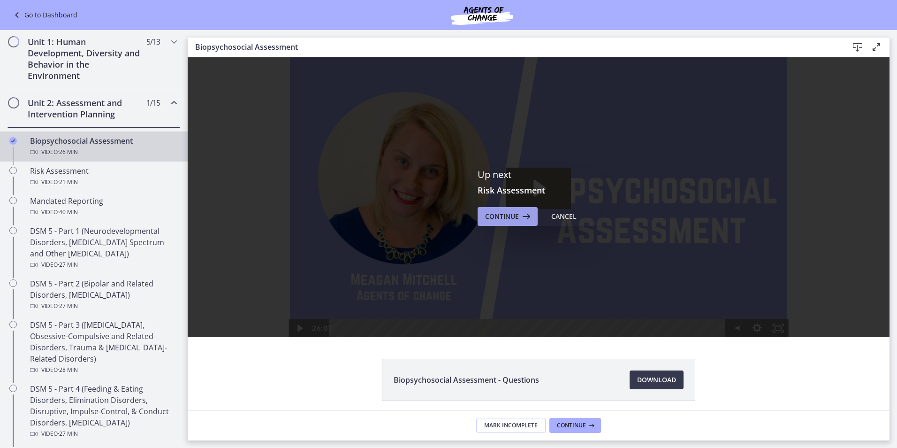 The image size is (897, 448). I want to click on h3: Risk Assessment, so click(539, 190).